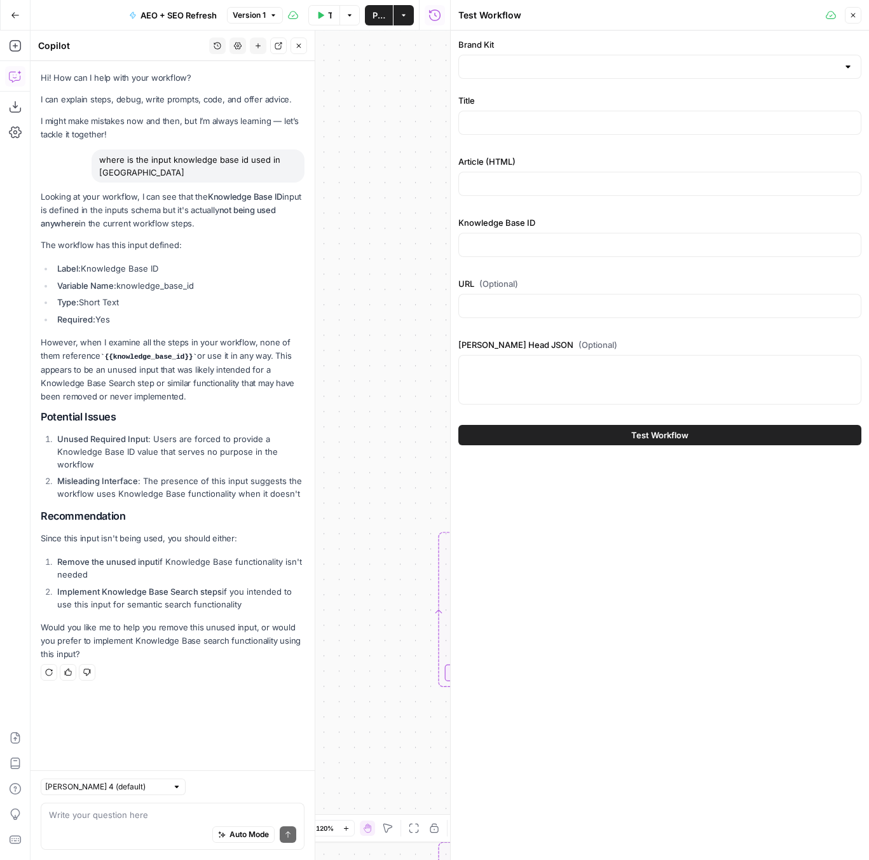 The width and height of the screenshot is (869, 860). Describe the element at coordinates (97, 481) in the screenshot. I see `strong: Misleading Interface` at that location.